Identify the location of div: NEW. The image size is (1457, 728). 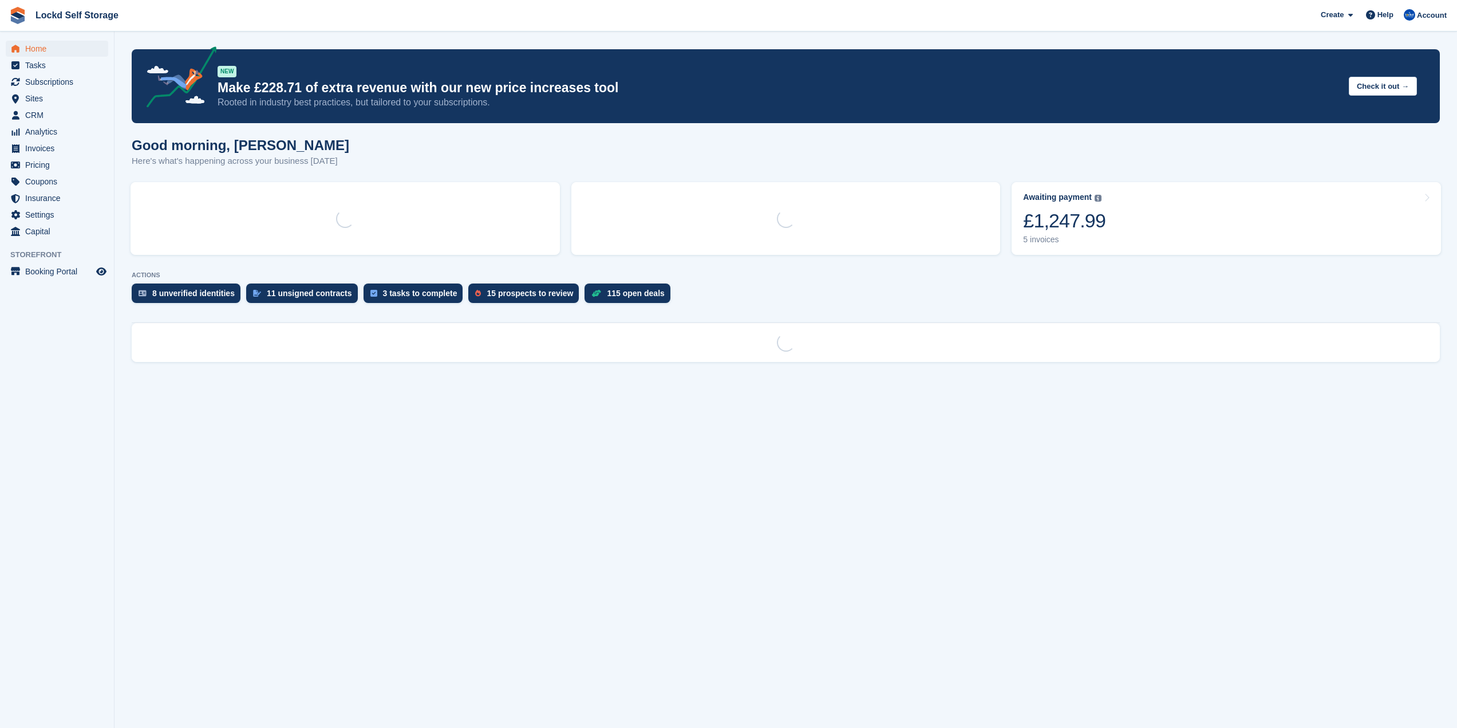
(227, 72).